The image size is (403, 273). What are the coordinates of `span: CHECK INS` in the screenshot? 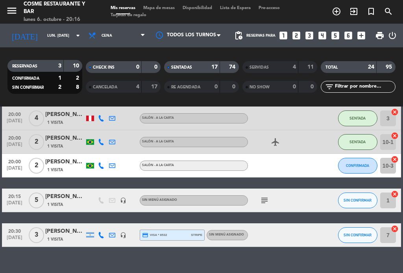 It's located at (104, 67).